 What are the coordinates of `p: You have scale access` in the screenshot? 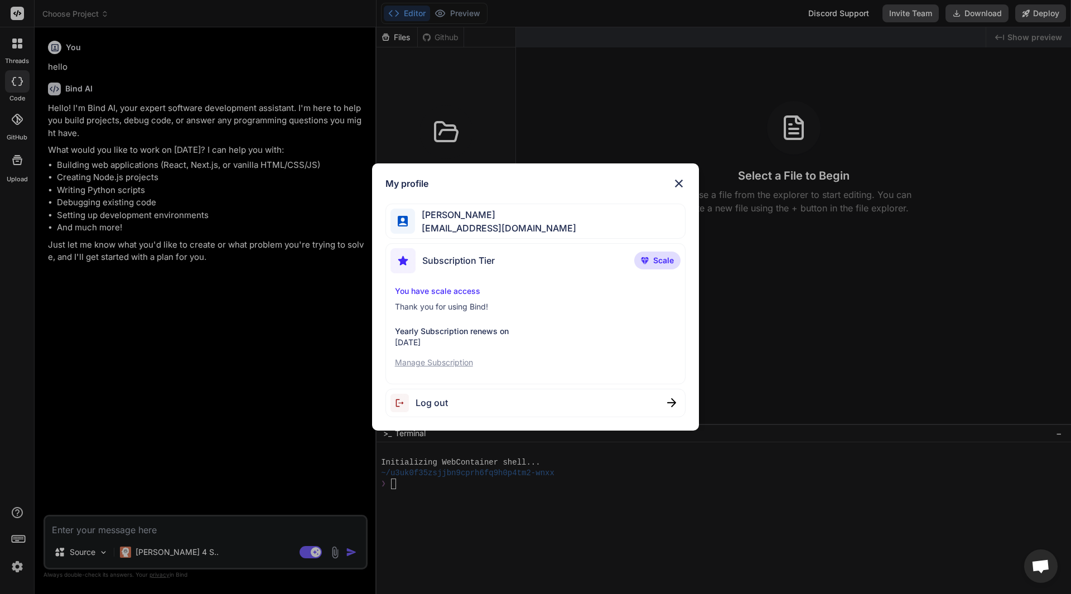 It's located at (535, 291).